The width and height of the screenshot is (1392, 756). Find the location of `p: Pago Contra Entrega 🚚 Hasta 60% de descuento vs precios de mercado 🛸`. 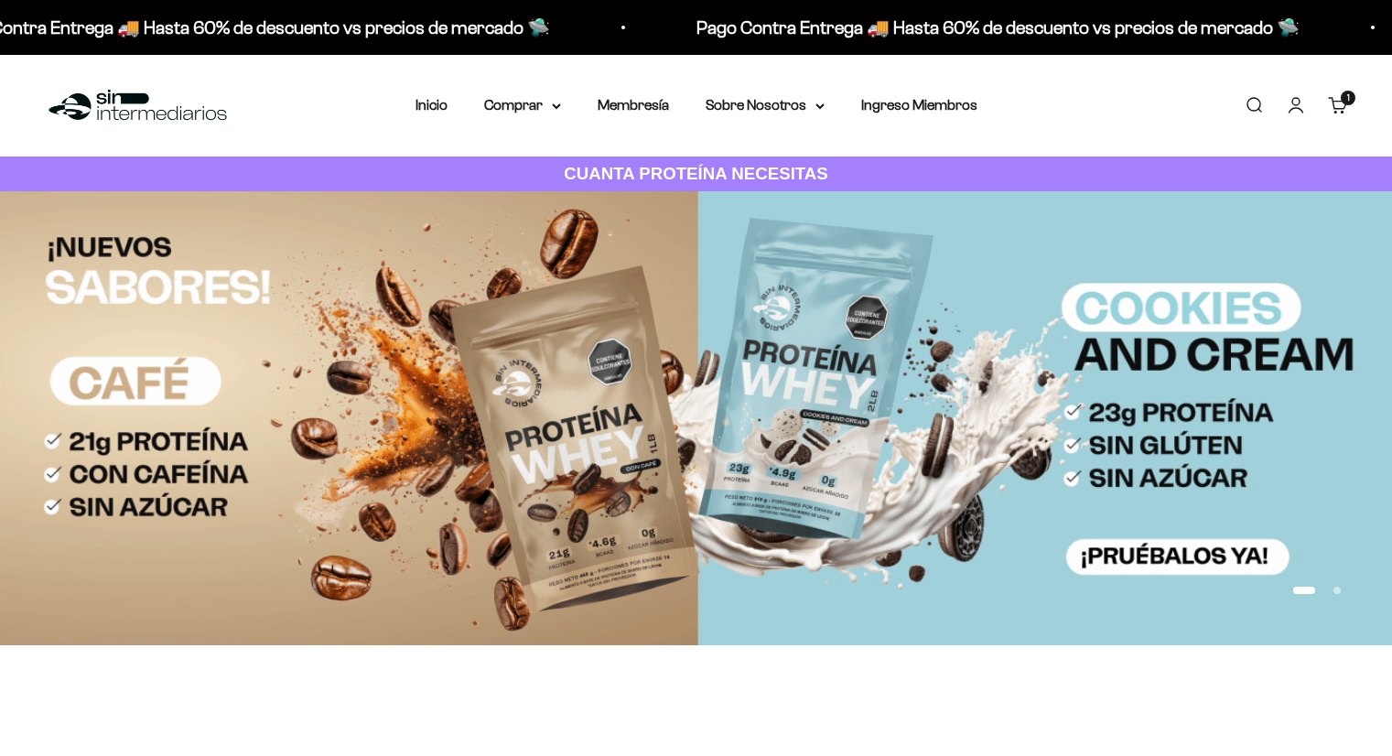

p: Pago Contra Entrega 🚚 Hasta 60% de descuento vs precios de mercado 🛸 is located at coordinates (991, 27).